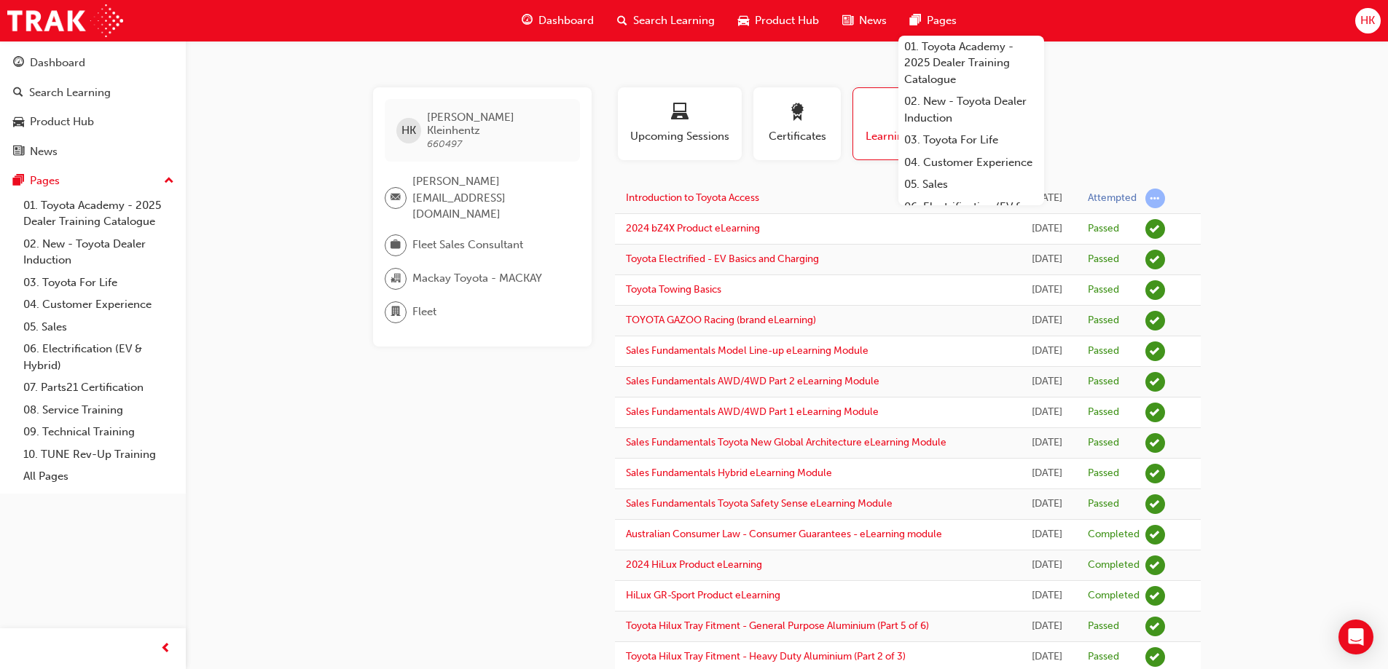  Describe the element at coordinates (93, 181) in the screenshot. I see `button: Pages` at that location.